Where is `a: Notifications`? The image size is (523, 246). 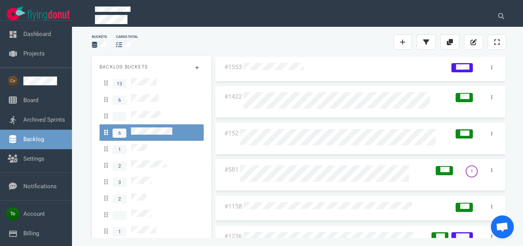 a: Notifications is located at coordinates (40, 186).